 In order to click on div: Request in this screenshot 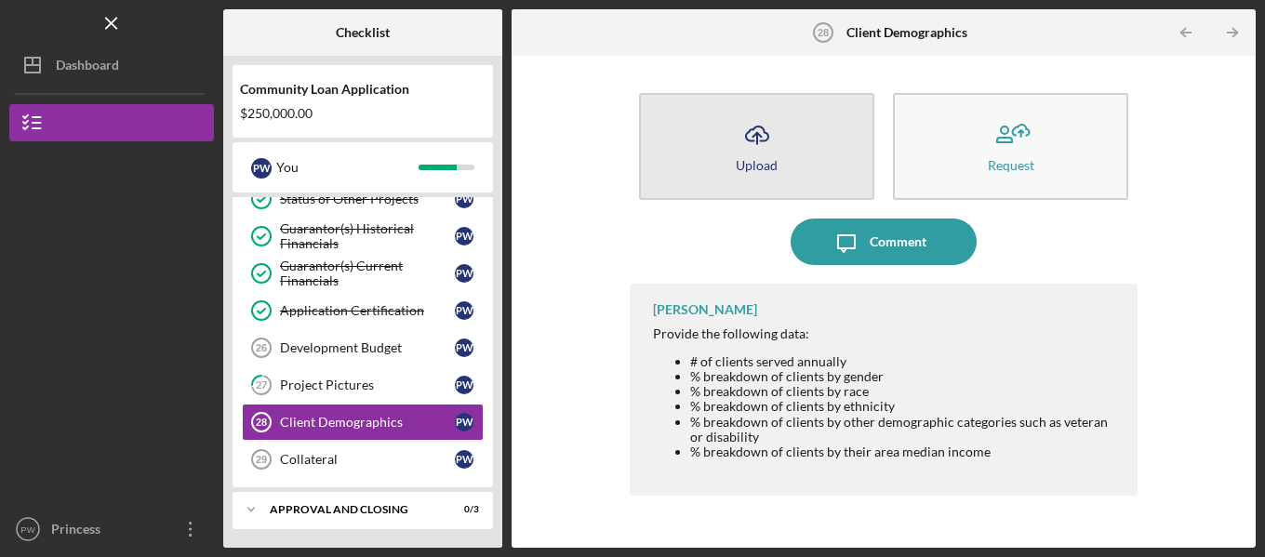, I will do `click(1011, 165)`.